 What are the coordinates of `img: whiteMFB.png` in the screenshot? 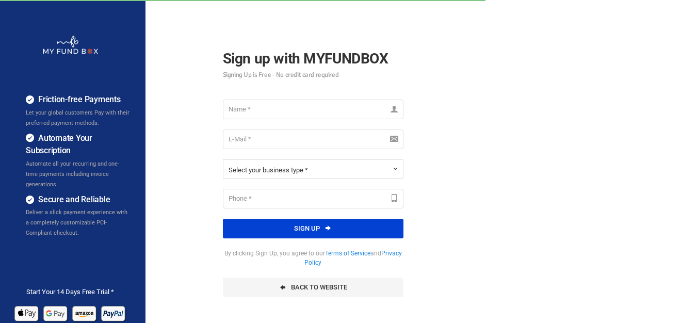 It's located at (70, 45).